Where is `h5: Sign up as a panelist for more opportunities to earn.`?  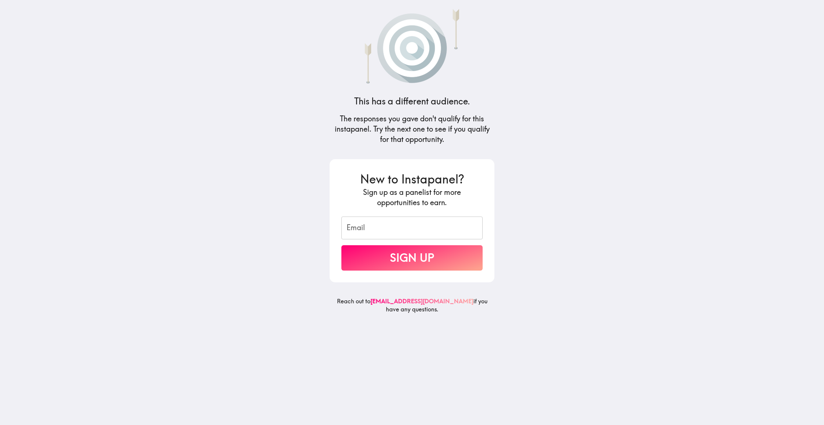 h5: Sign up as a panelist for more opportunities to earn. is located at coordinates (412, 198).